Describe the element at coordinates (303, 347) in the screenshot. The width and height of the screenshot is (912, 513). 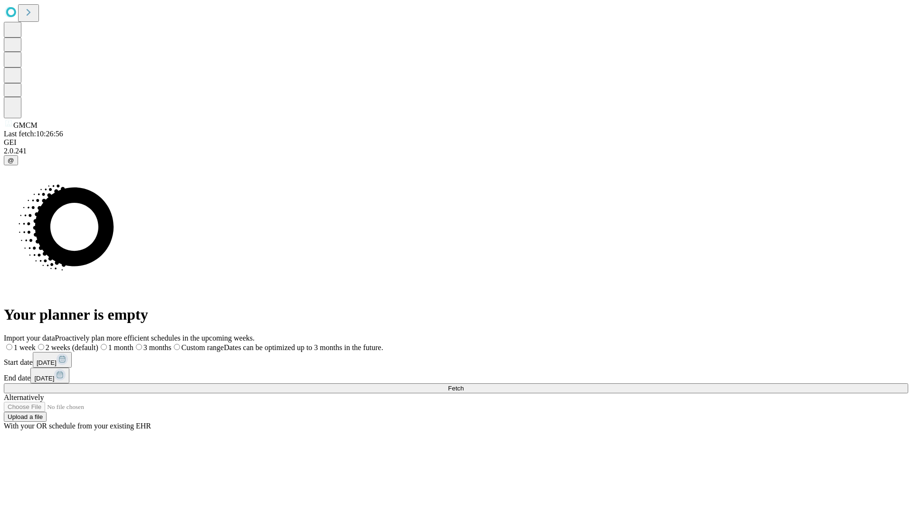
I see `span: Dates can be optimized up to 3 months in the future.` at that location.